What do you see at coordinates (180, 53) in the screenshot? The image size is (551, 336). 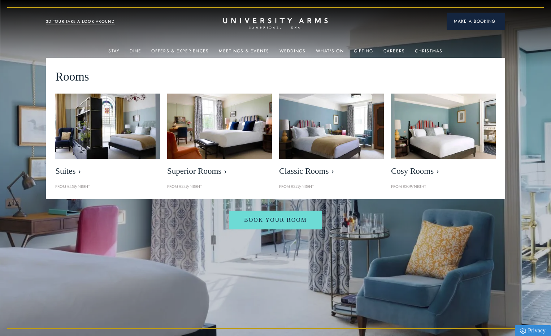 I see `a: Offers & Experiences` at bounding box center [180, 53].